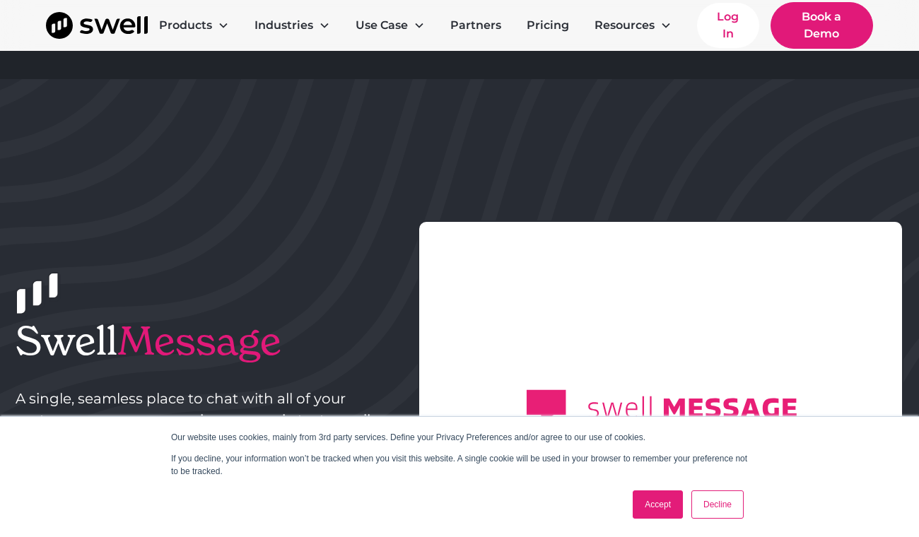 The width and height of the screenshot is (919, 537). What do you see at coordinates (657, 505) in the screenshot?
I see `a: Accept` at bounding box center [657, 505].